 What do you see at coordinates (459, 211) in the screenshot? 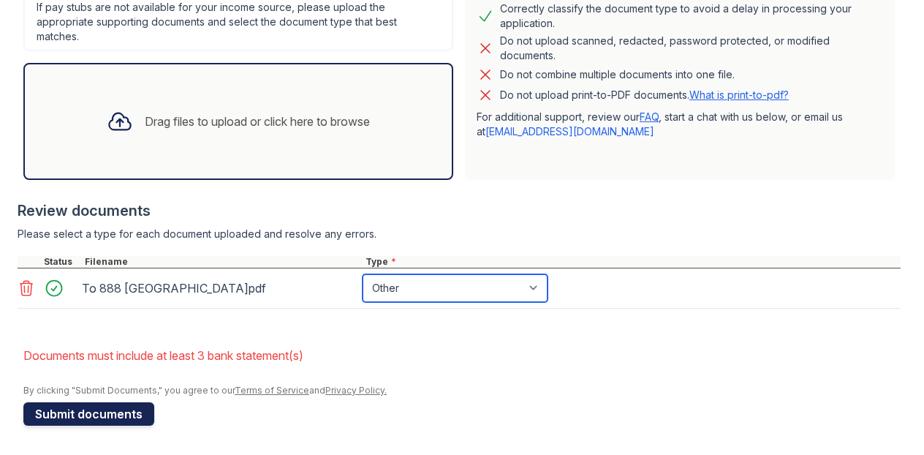
I see `div: Review documents` at bounding box center [459, 211].